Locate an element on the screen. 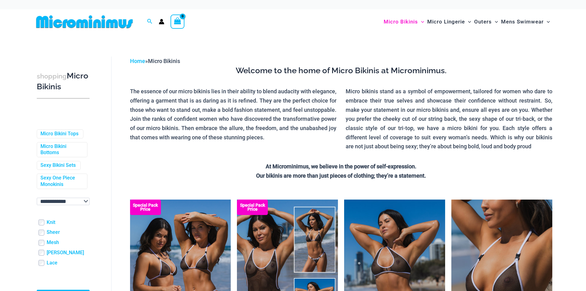  a: Mesh is located at coordinates (53, 242).